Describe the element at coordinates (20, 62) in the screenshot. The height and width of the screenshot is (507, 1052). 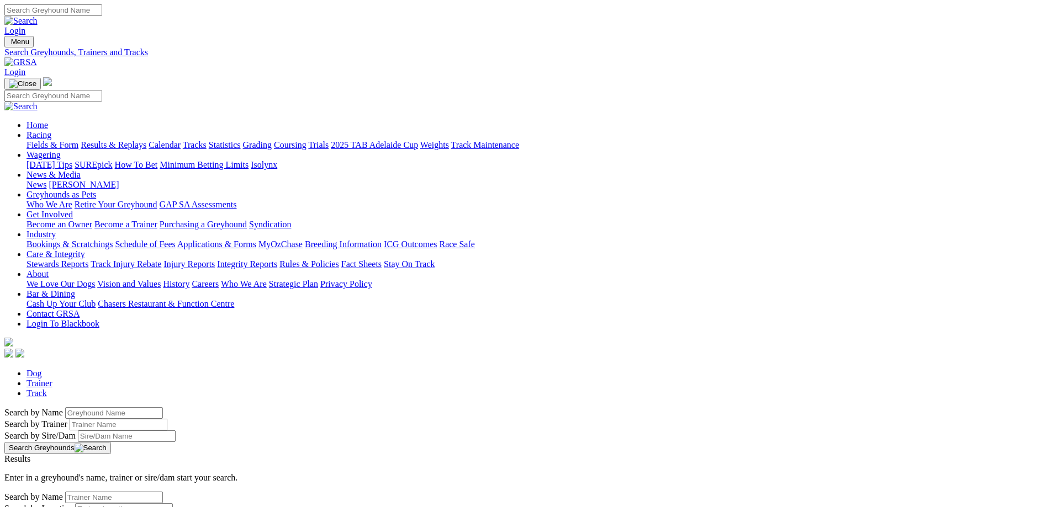
I see `img: GRSA` at that location.